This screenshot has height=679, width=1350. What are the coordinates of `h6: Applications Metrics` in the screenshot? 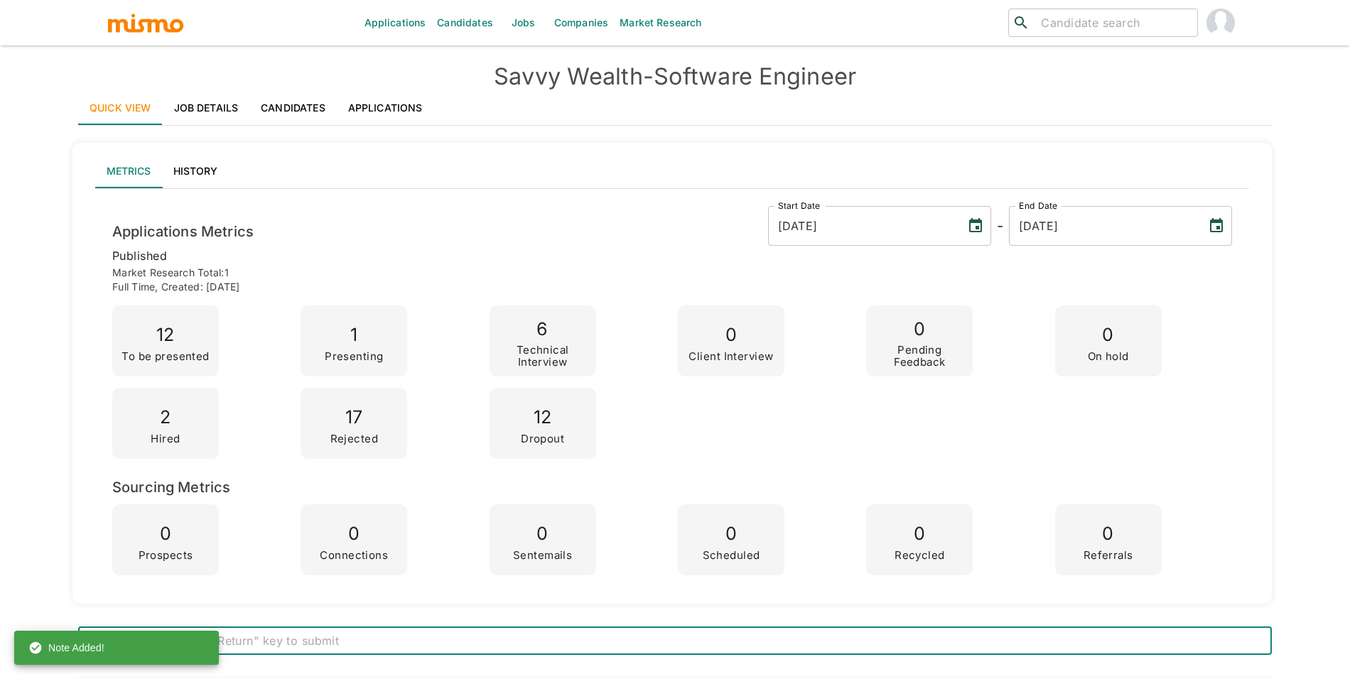 It's located at (183, 232).